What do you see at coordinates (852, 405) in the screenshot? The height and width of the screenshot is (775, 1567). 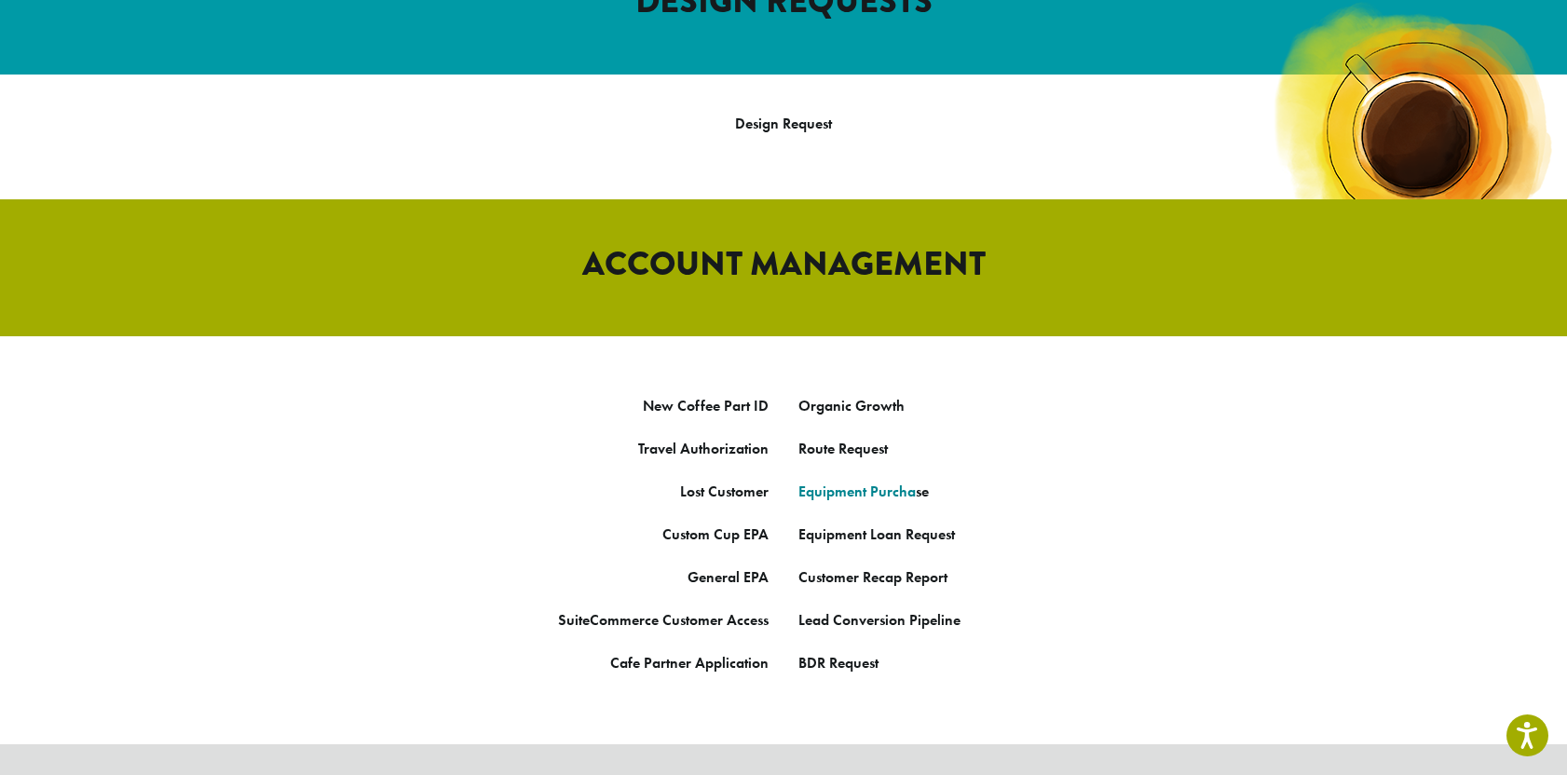 I see `a: Organic Growth` at bounding box center [852, 405].